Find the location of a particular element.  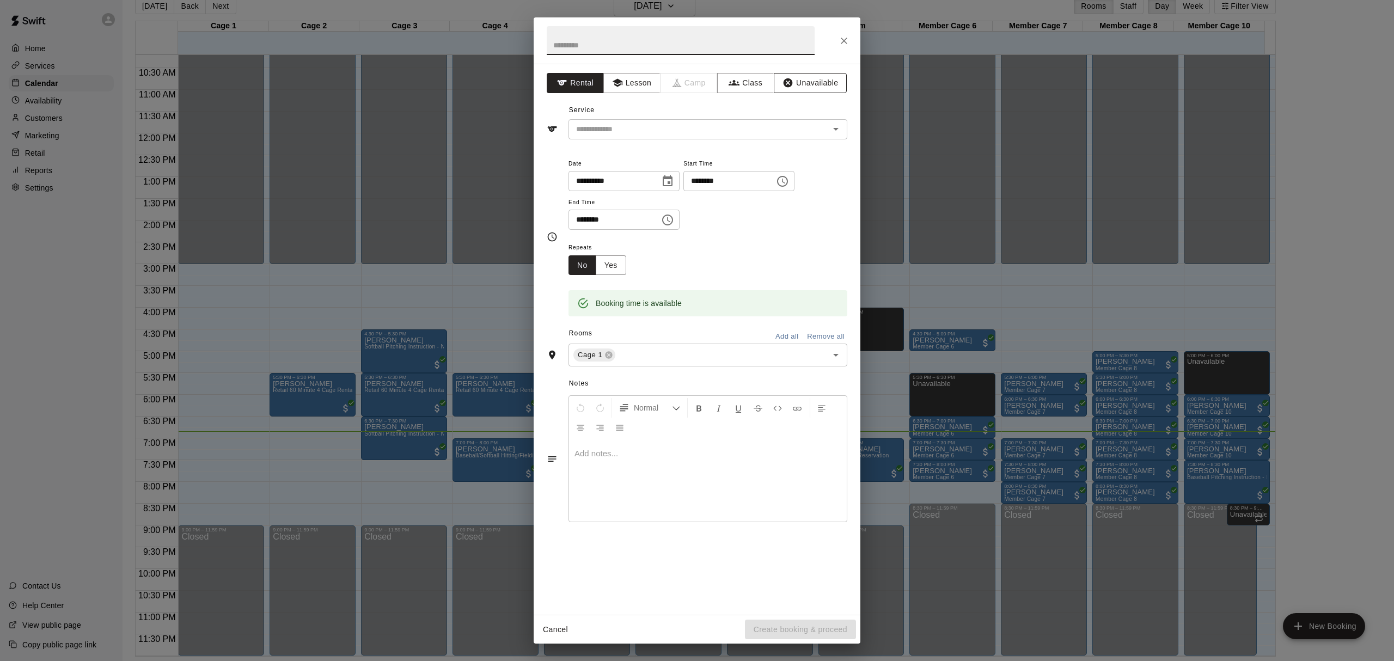

div: Cage 1 is located at coordinates (594, 355).